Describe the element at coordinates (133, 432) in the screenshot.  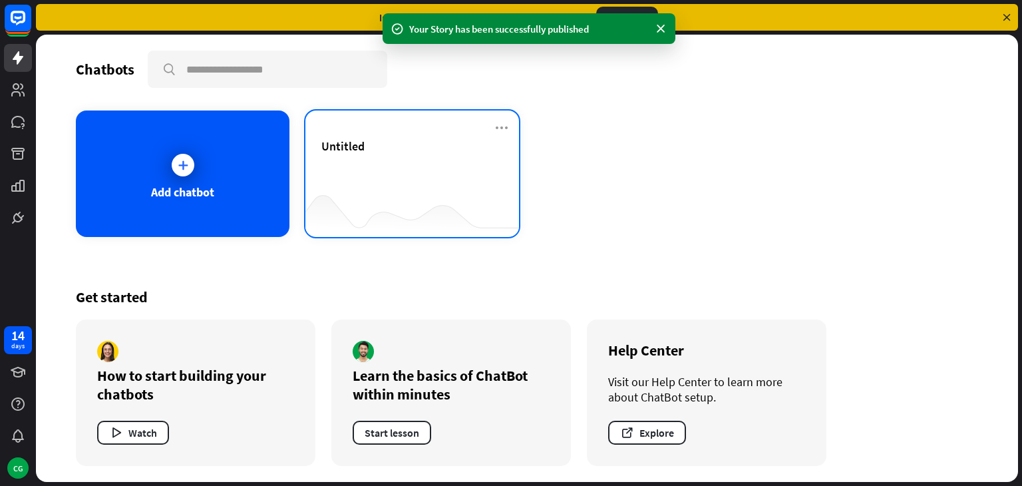
I see `button: Watch` at that location.